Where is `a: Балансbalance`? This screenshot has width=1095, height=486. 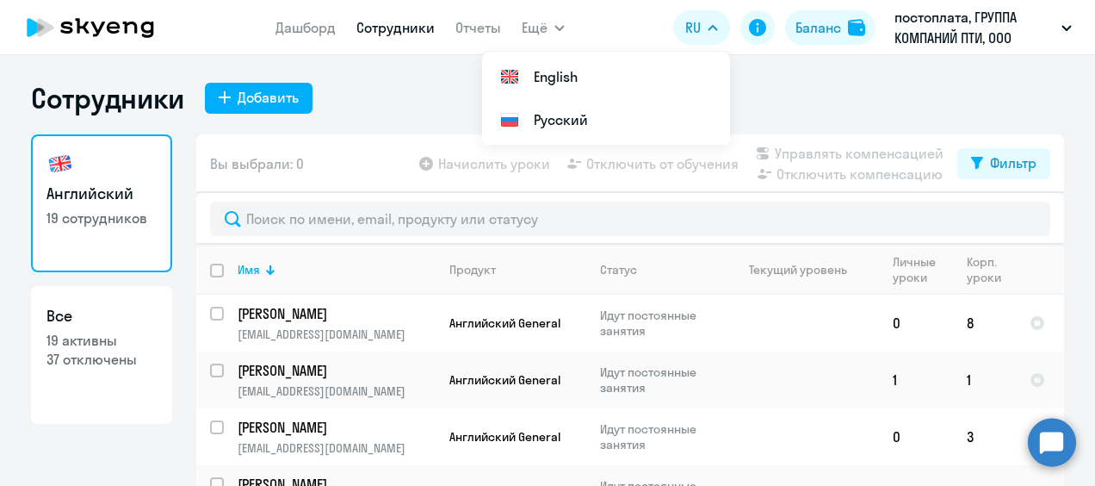 a: Балансbalance is located at coordinates (830, 28).